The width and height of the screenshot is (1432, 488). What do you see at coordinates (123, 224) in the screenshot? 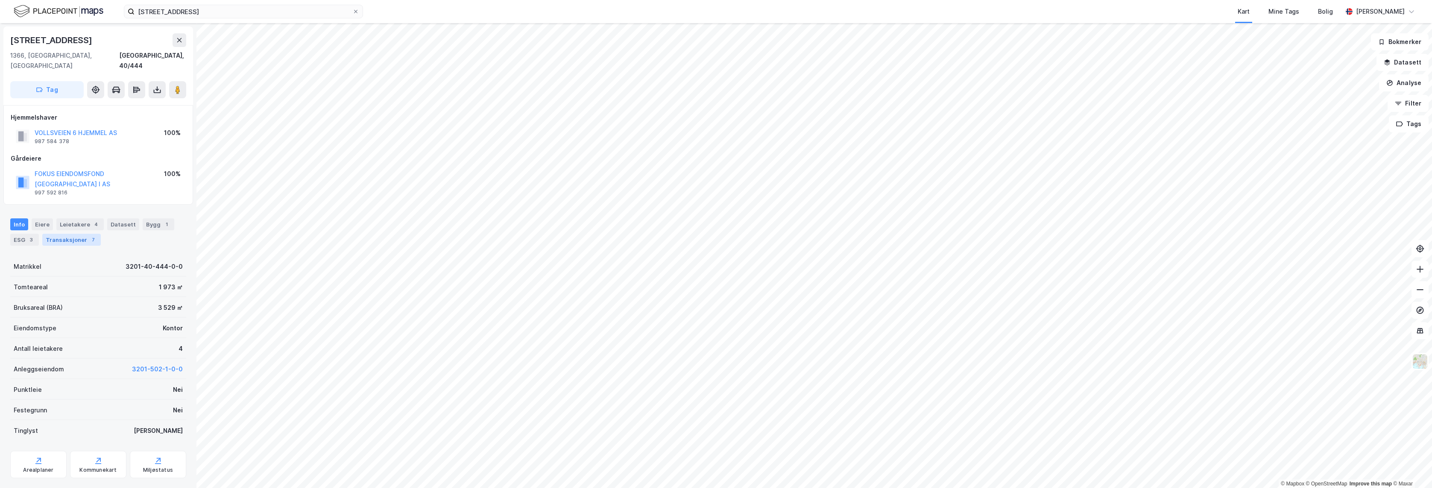
I see `div: Datasett` at bounding box center [123, 224].